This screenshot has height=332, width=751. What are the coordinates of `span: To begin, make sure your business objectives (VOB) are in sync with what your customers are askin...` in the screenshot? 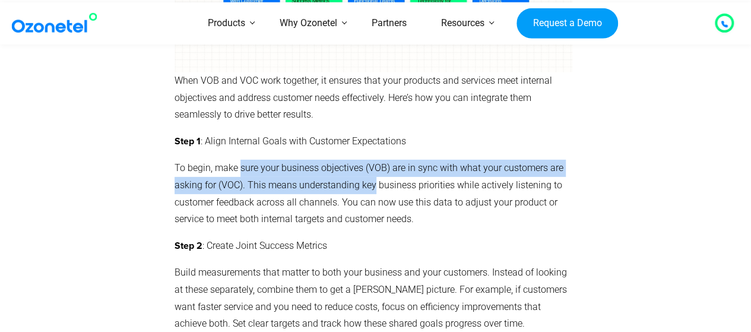 It's located at (369, 193).